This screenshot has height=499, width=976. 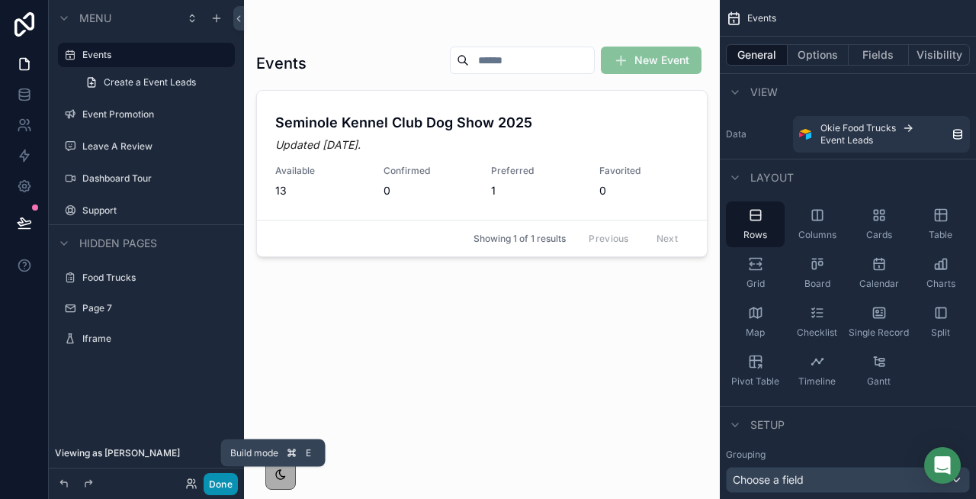 I want to click on span: Layout, so click(x=772, y=178).